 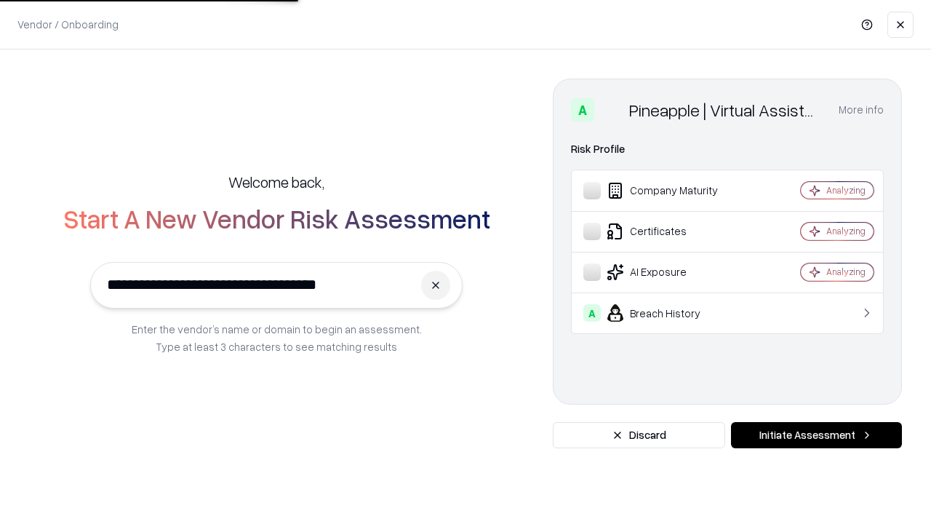 I want to click on button: Discard, so click(x=639, y=435).